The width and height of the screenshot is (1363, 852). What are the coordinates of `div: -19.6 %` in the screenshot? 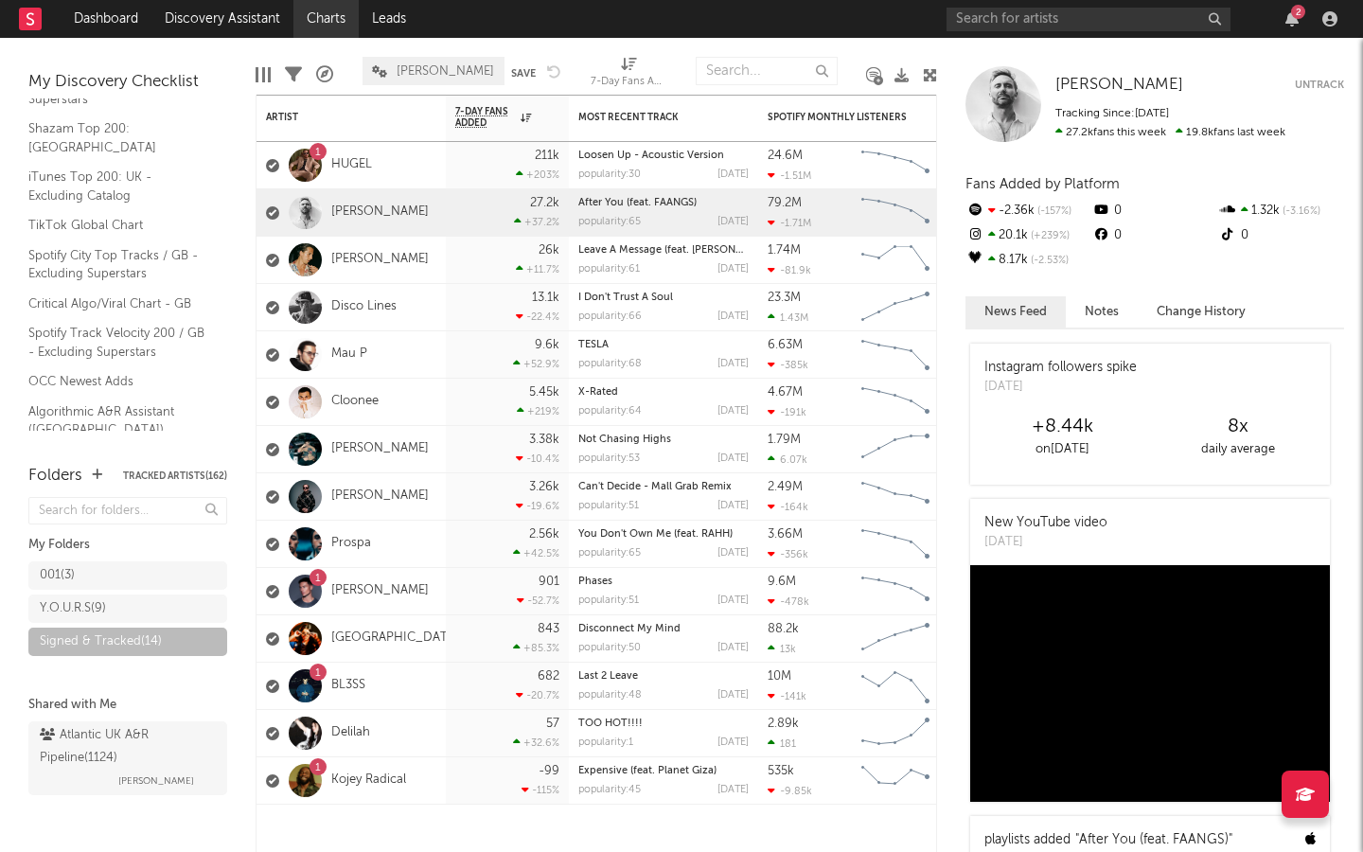 It's located at (538, 505).